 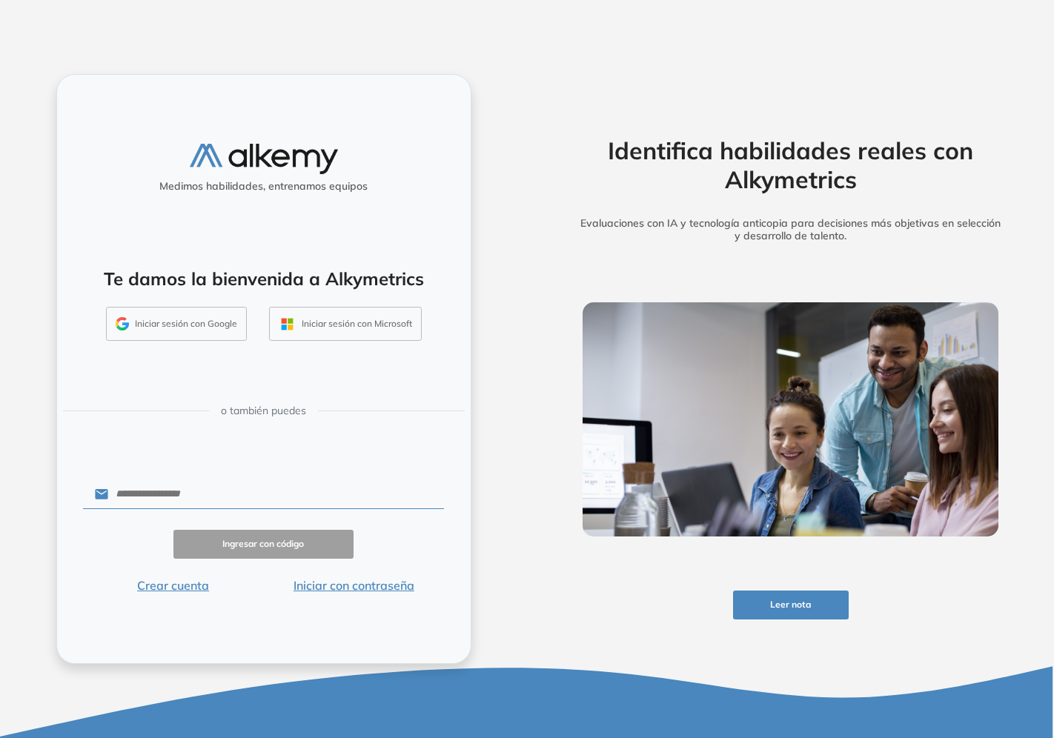 What do you see at coordinates (791, 164) in the screenshot?
I see `h2: Identifica habilidades reales con Alkymetrics` at bounding box center [791, 164].